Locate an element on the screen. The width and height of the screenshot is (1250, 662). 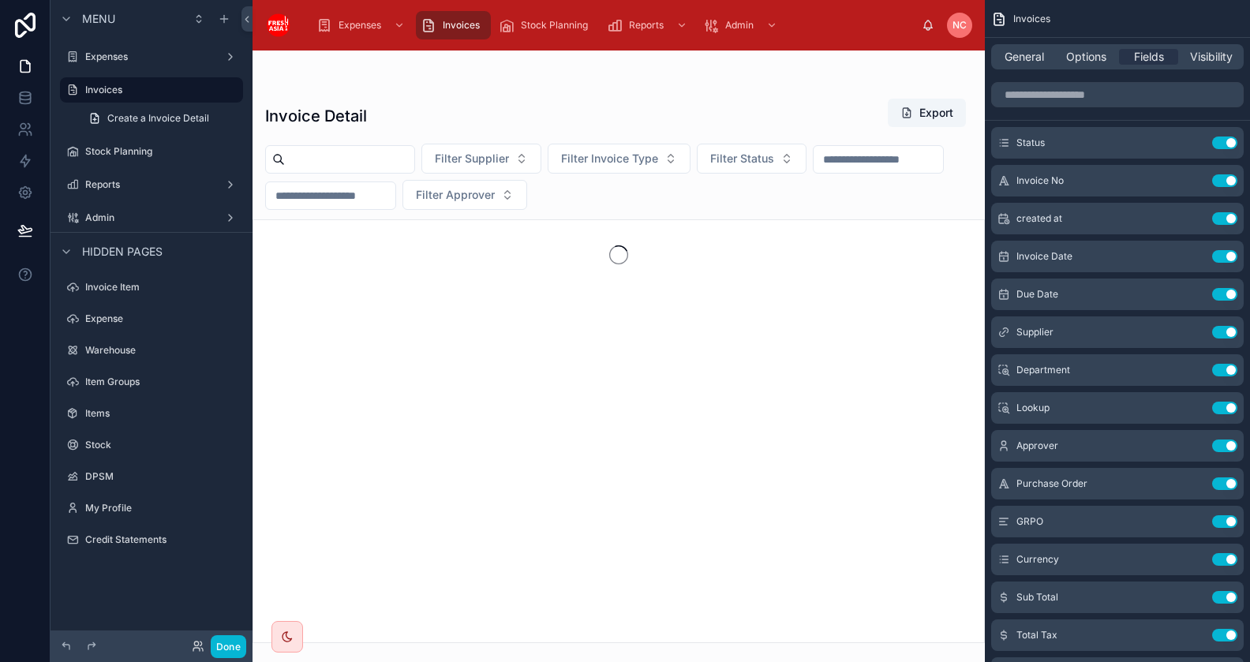
a: Create a Invoice Detail is located at coordinates (161, 118).